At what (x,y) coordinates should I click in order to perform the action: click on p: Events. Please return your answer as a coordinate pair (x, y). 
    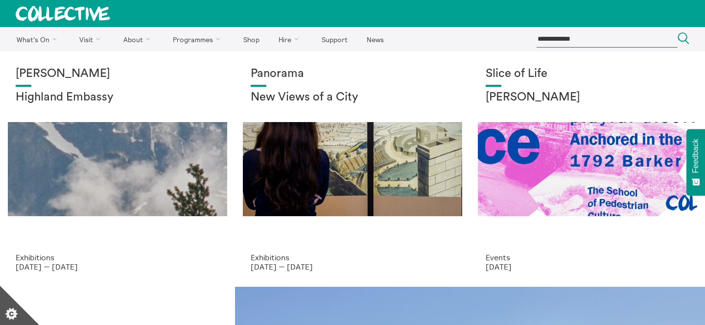
    Looking at the image, I should click on (588, 257).